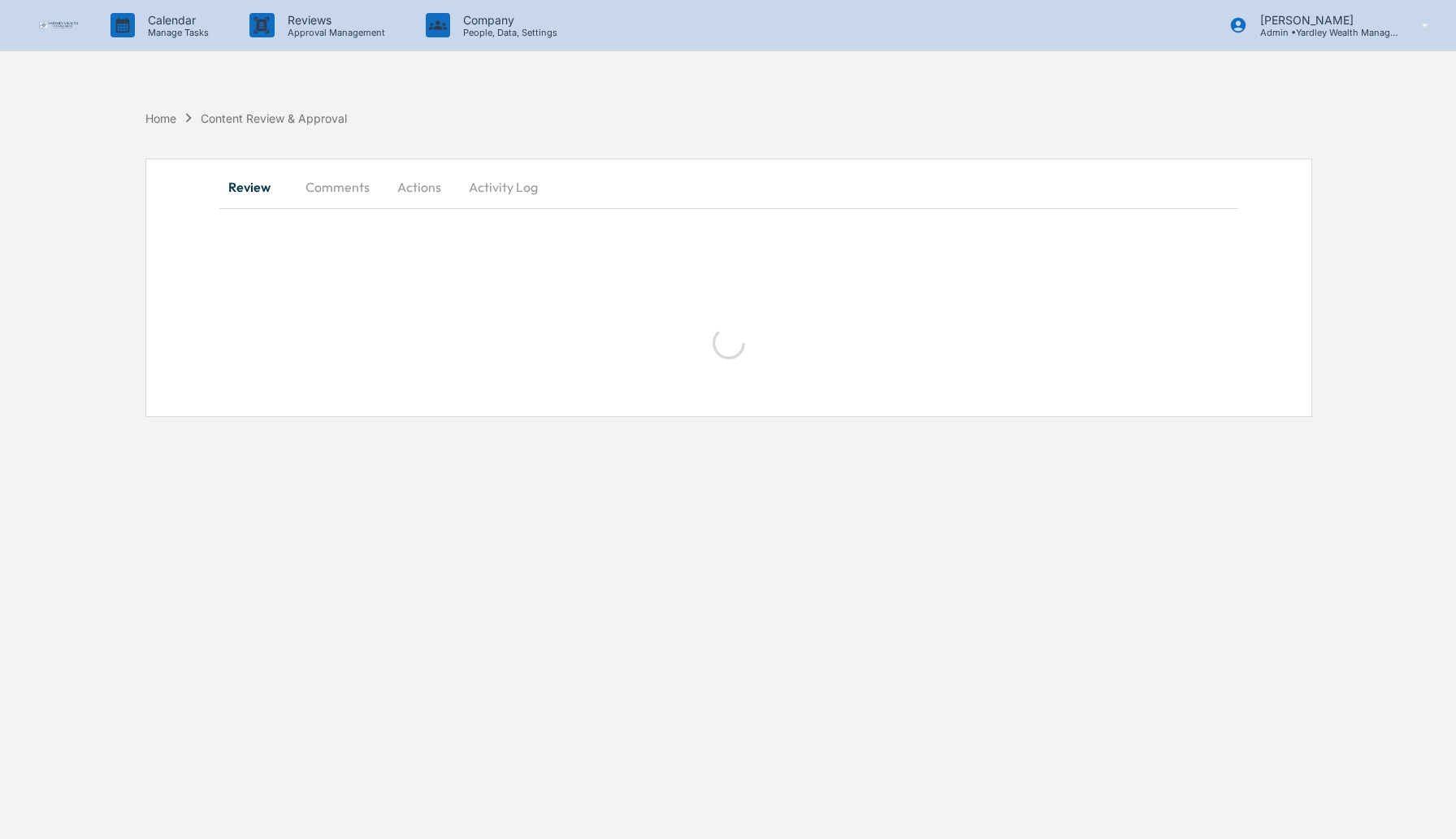 This screenshot has height=839, width=1456. What do you see at coordinates (274, 118) in the screenshot?
I see `div: Content Review & Approval` at bounding box center [274, 118].